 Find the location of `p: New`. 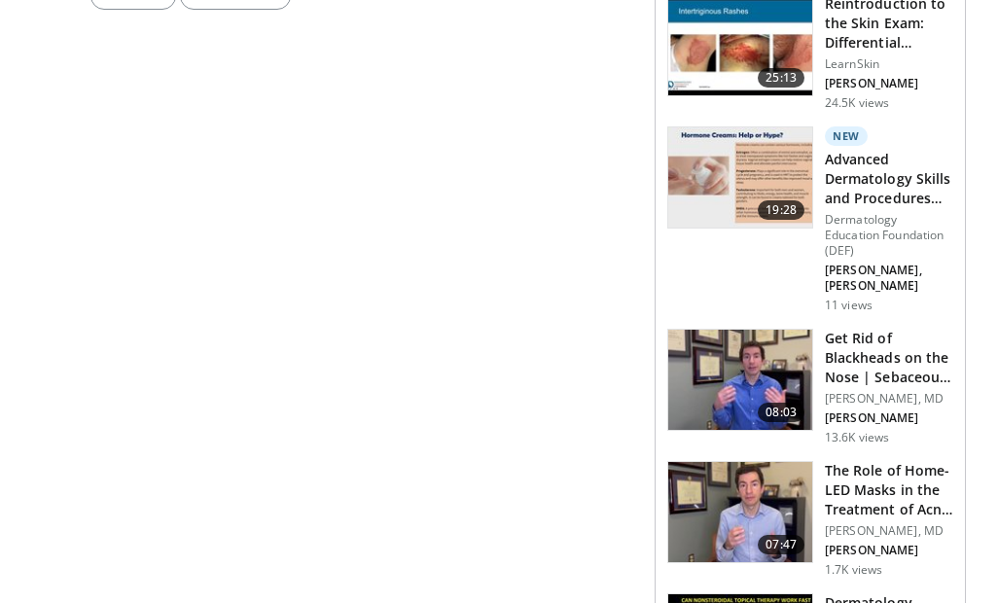

p: New is located at coordinates (846, 136).